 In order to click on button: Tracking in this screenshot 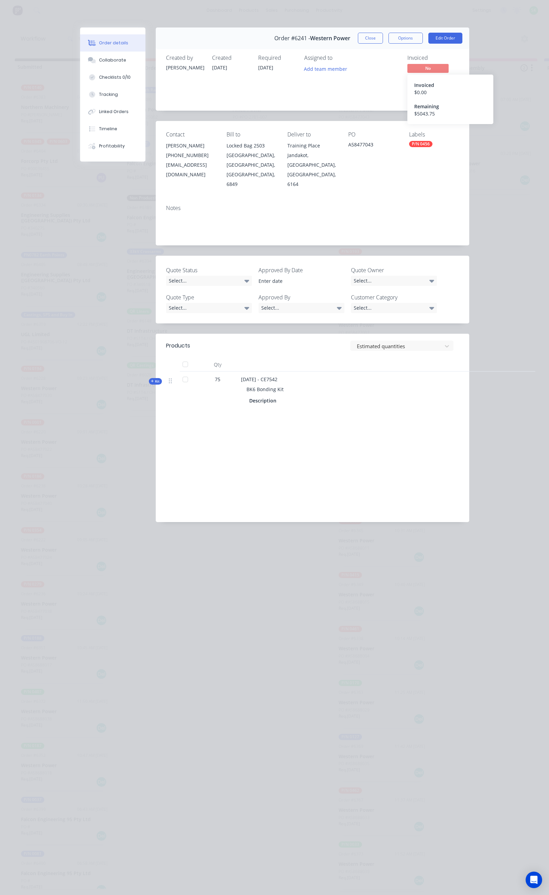, I will do `click(113, 94)`.